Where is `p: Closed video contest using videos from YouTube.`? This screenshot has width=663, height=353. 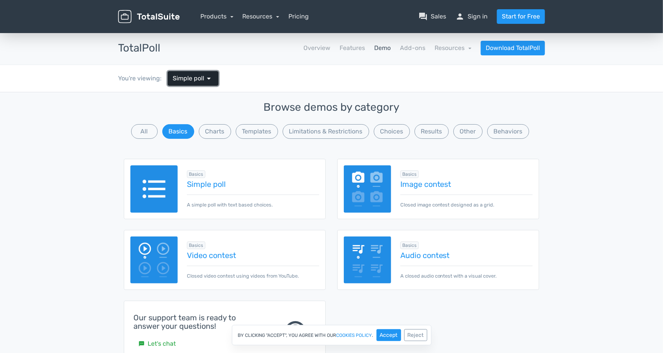
p: Closed video contest using videos from YouTube. is located at coordinates (253, 273).